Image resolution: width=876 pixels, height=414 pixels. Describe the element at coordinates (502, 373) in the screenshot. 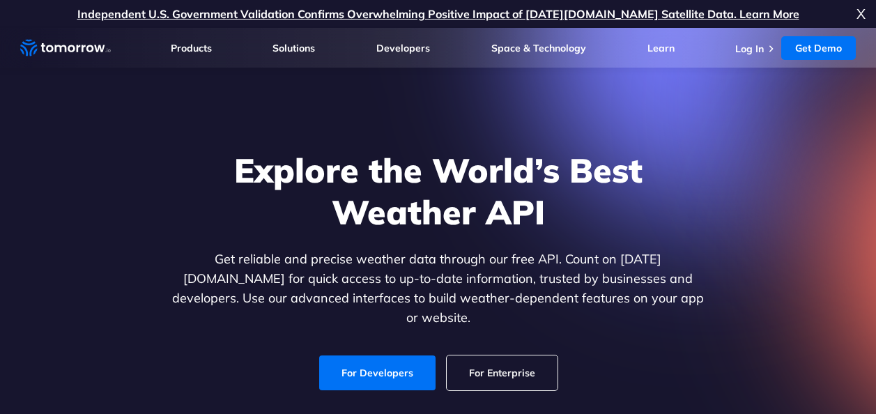

I see `a: For Enterprise` at that location.